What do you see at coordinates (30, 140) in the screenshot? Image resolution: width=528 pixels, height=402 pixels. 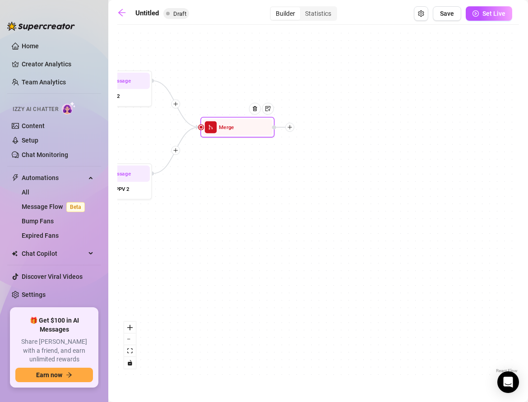 I see `a: Setup` at bounding box center [30, 140].